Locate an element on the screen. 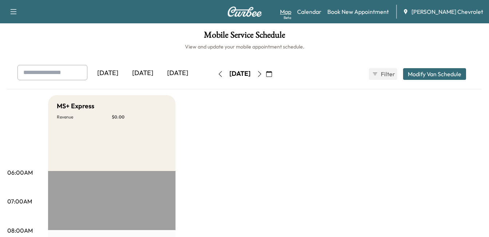  p: Revenue is located at coordinates (84, 117).